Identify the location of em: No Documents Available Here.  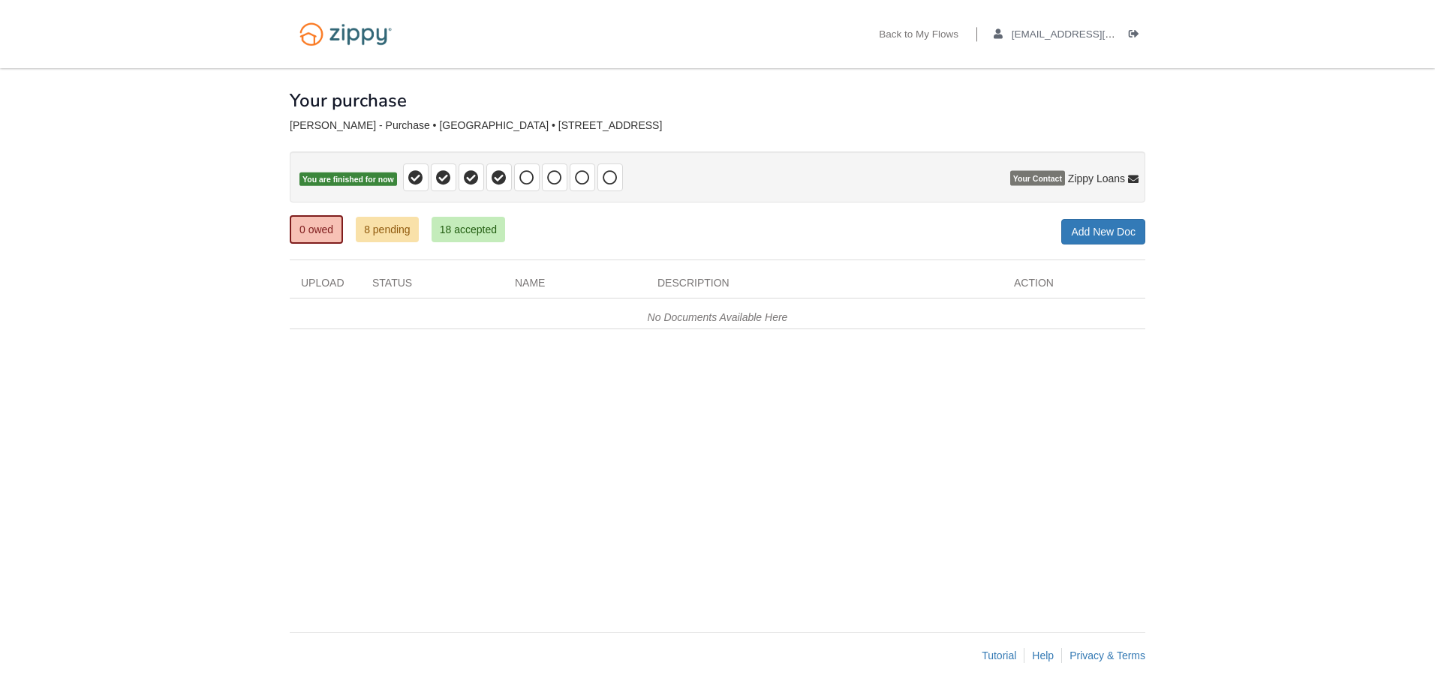
(717, 317).